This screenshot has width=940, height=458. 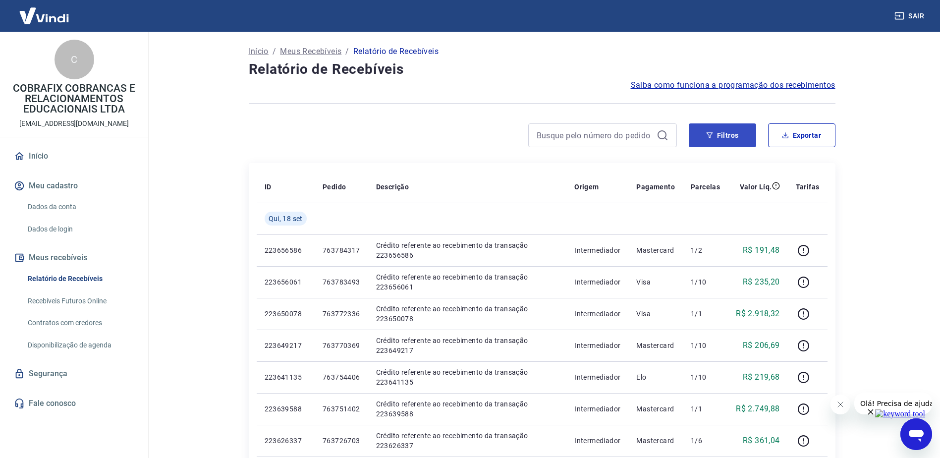 I want to click on p: 763783493, so click(x=341, y=282).